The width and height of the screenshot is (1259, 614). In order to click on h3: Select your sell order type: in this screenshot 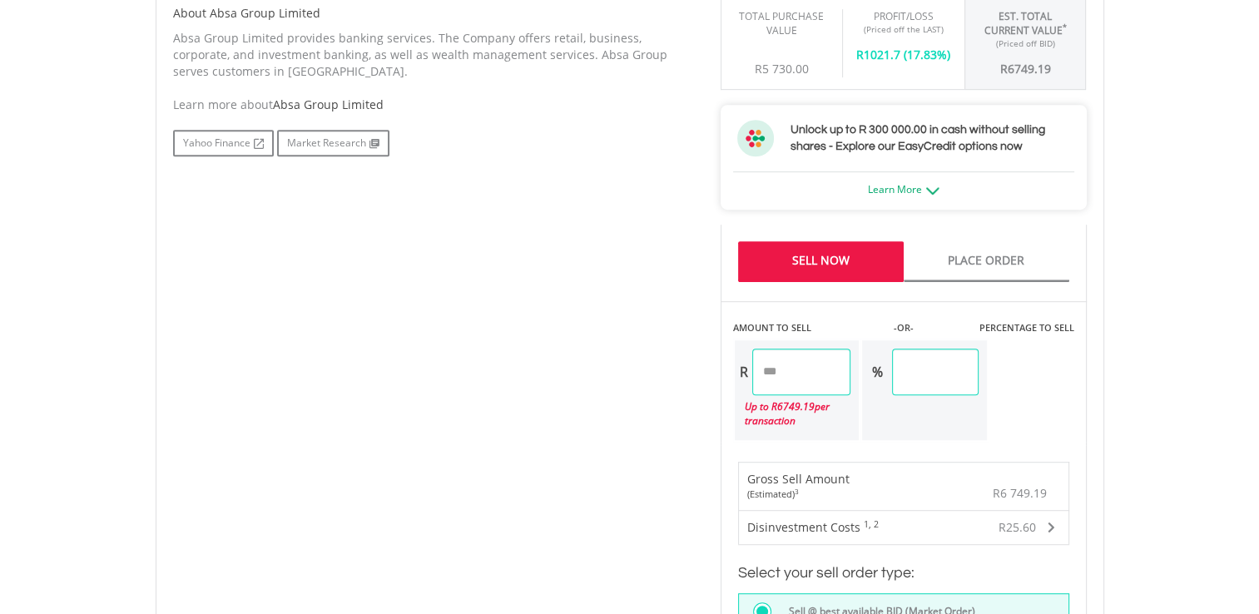, I will do `click(903, 573)`.